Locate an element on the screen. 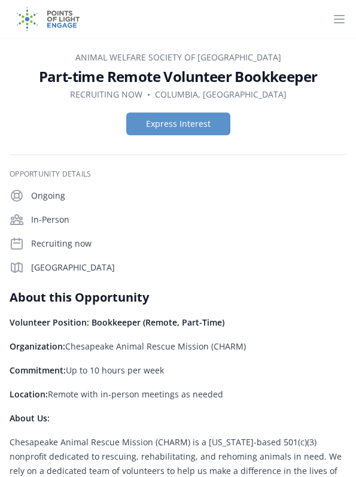 Image resolution: width=356 pixels, height=477 pixels. strong: Commitment: is located at coordinates (38, 370).